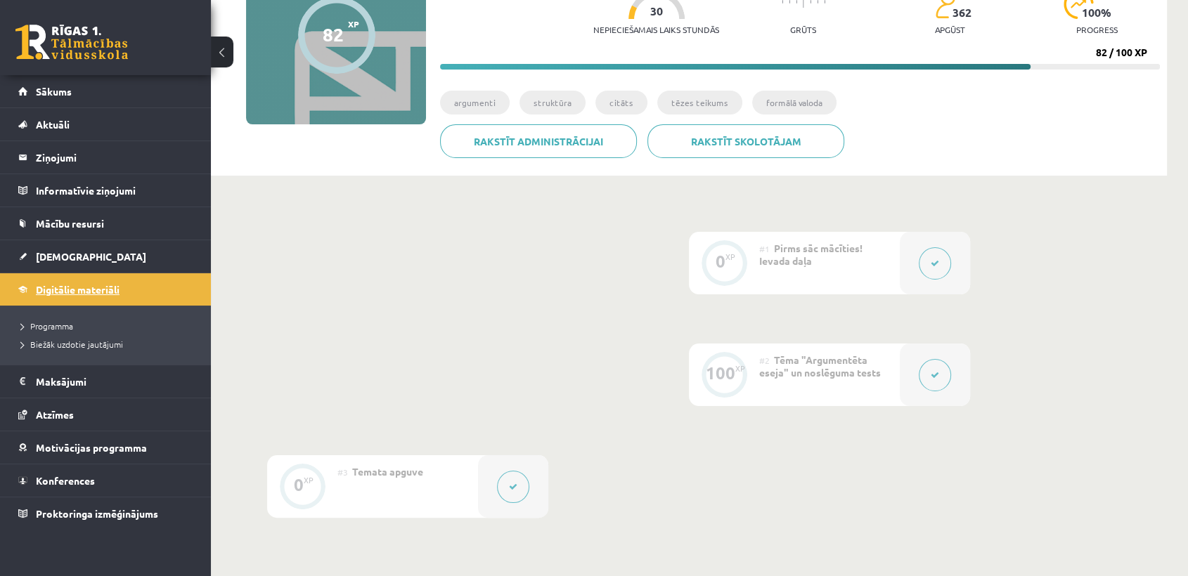 This screenshot has width=1188, height=576. What do you see at coordinates (961, 13) in the screenshot?
I see `span: 362` at bounding box center [961, 13].